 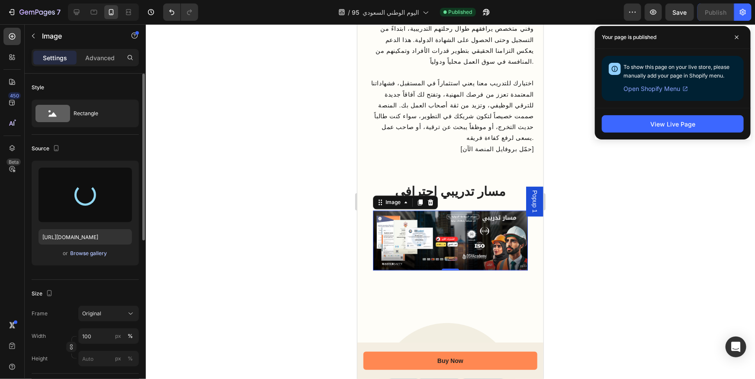 I want to click on button: Browse gallery, so click(x=89, y=253).